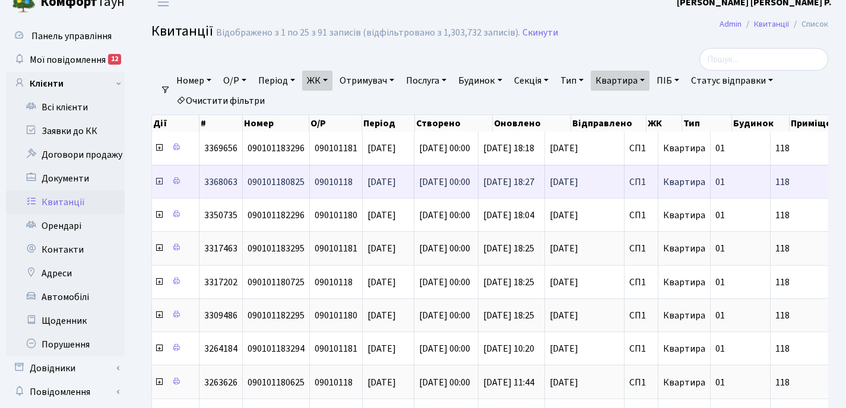 This screenshot has width=846, height=408. What do you see at coordinates (65, 155) in the screenshot?
I see `a: Договори продажу` at bounding box center [65, 155].